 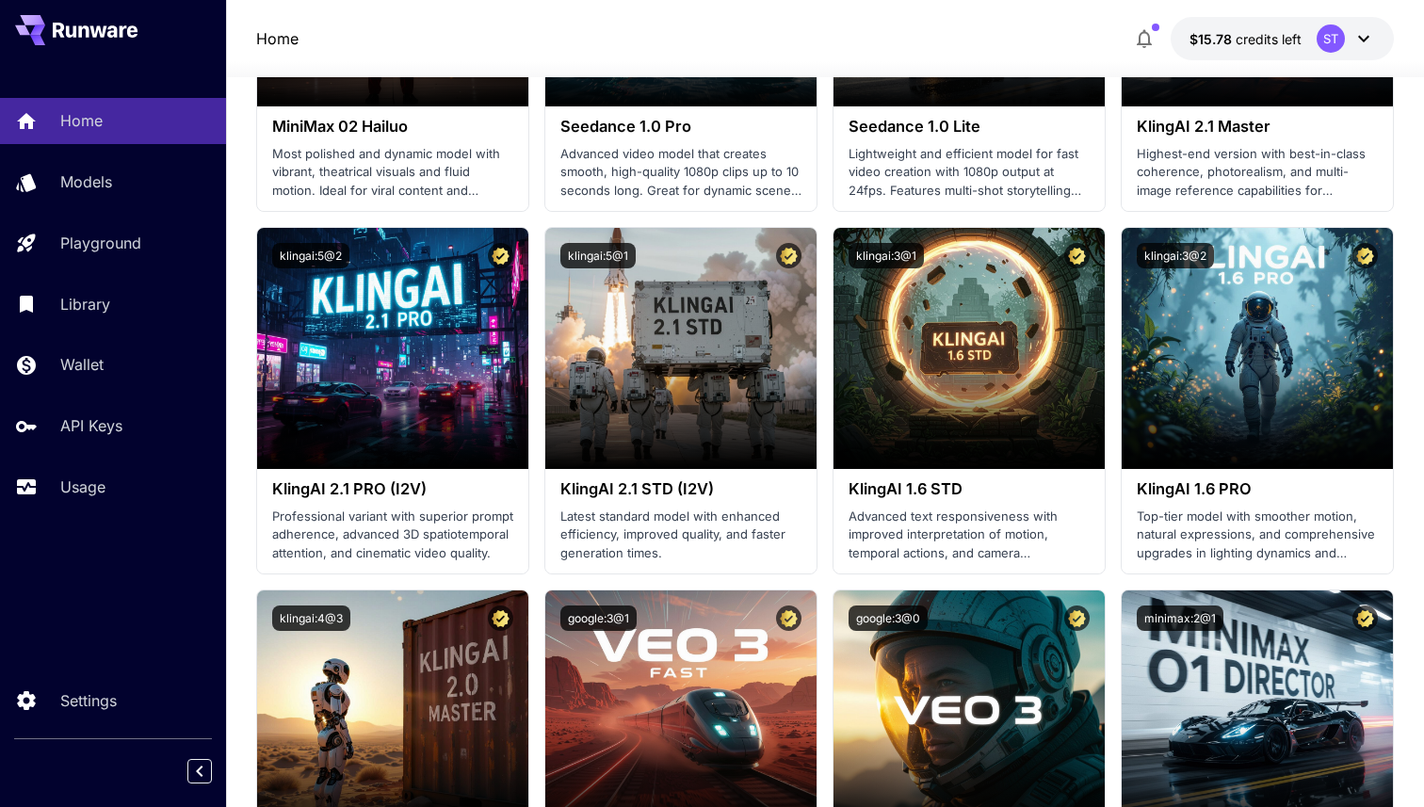 I want to click on h3: KlingAI 1.6 PRO, so click(x=1257, y=489).